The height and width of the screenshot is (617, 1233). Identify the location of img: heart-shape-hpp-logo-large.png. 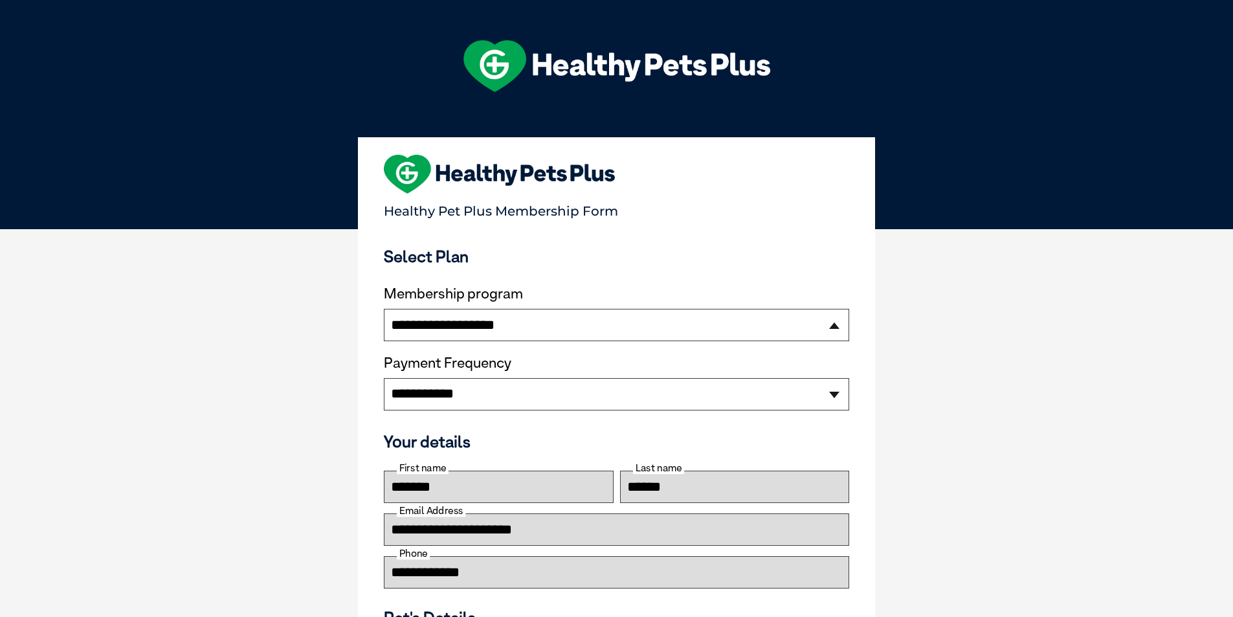
(499, 174).